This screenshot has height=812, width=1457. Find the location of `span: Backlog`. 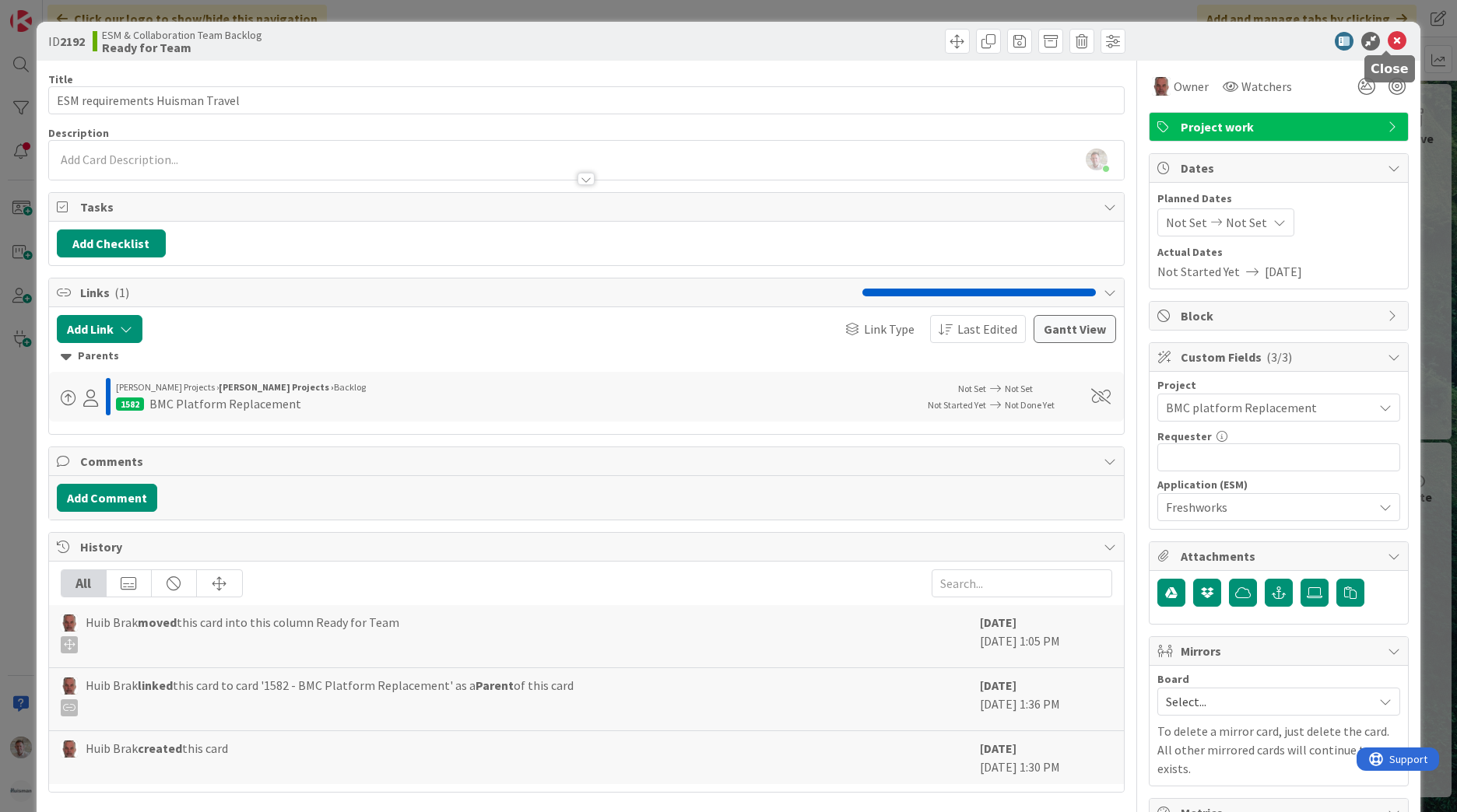

span: Backlog is located at coordinates (350, 386).